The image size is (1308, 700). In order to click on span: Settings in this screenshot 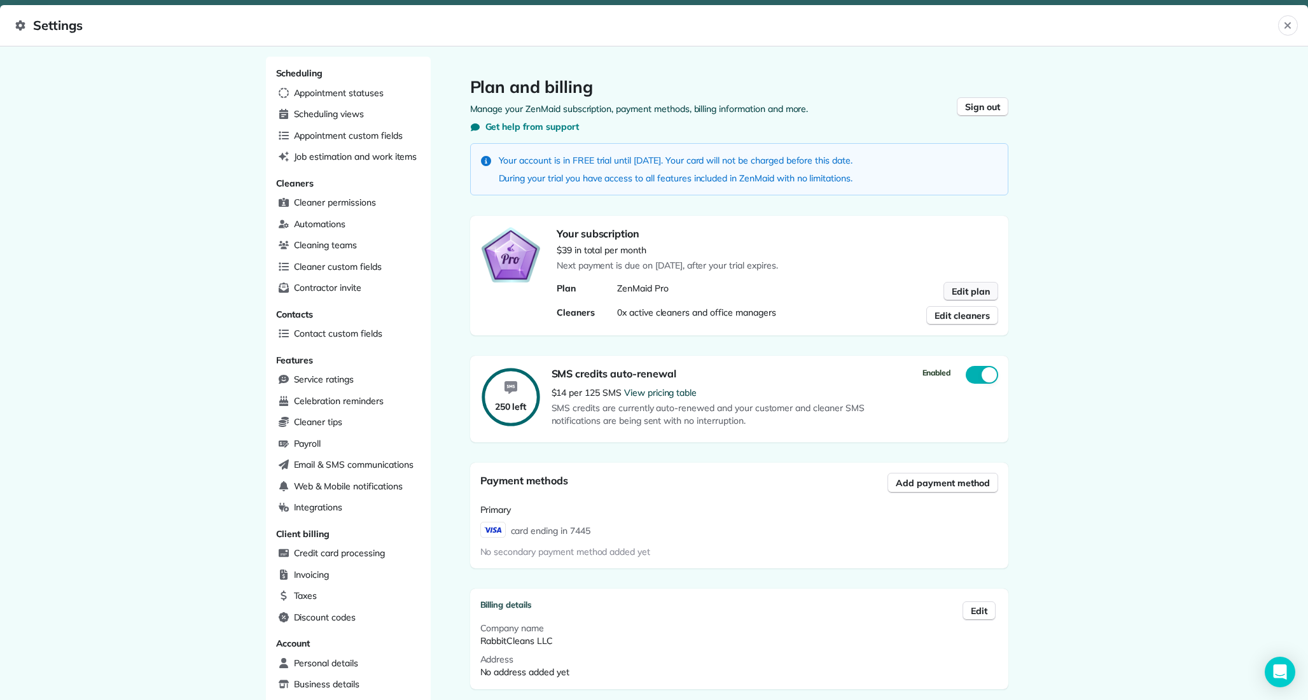, I will do `click(646, 25)`.